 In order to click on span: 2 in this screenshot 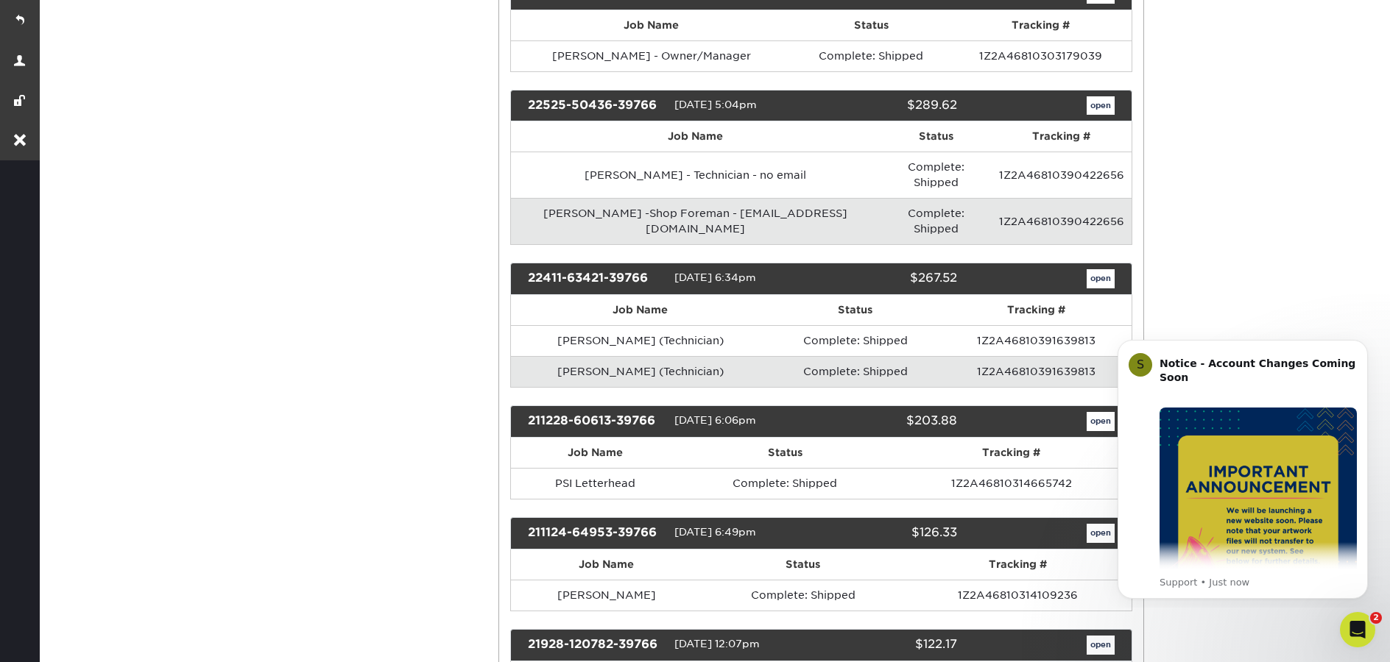, I will do `click(1376, 618)`.